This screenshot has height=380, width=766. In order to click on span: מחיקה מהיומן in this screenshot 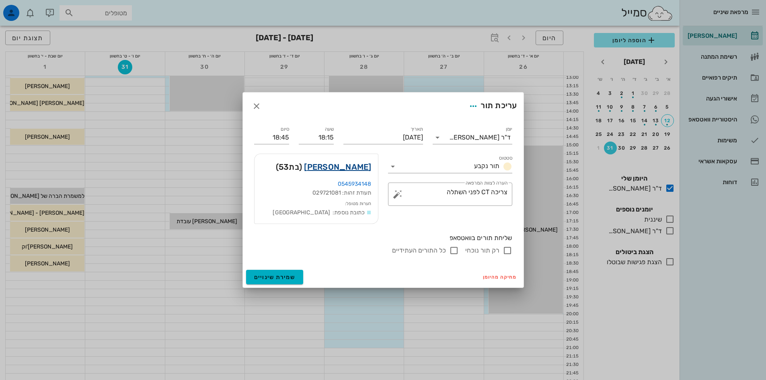, I will do `click(500, 277)`.